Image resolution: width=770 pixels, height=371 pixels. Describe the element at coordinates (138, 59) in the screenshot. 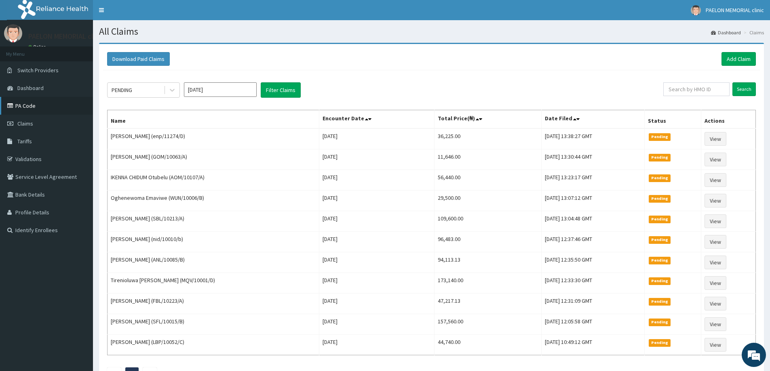

I see `button: Download Paid Claims` at that location.